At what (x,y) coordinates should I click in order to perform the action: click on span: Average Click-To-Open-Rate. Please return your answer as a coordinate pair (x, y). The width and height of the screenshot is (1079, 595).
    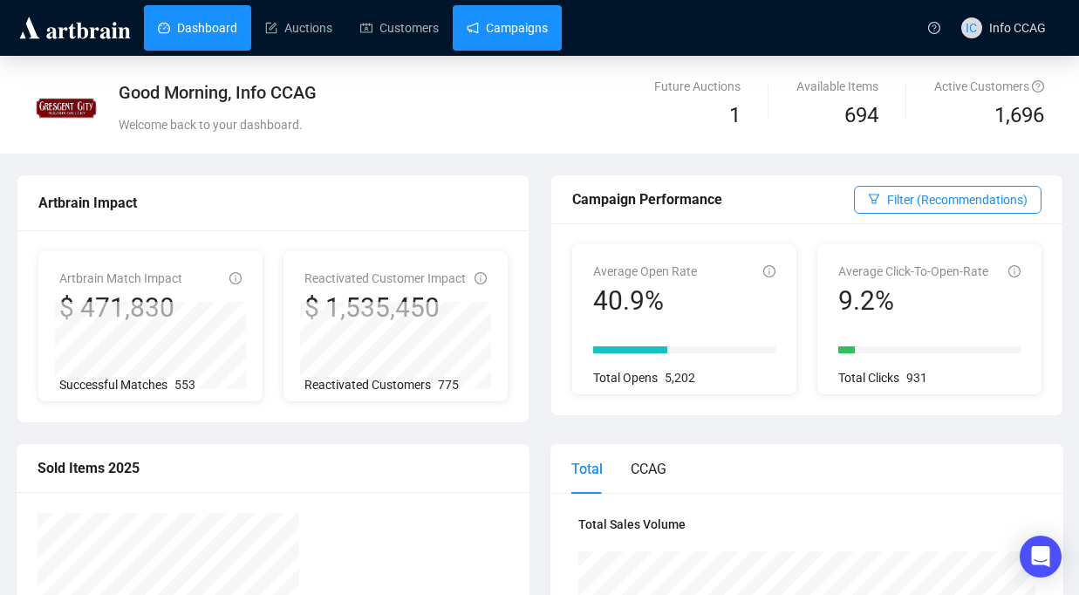
    Looking at the image, I should click on (913, 271).